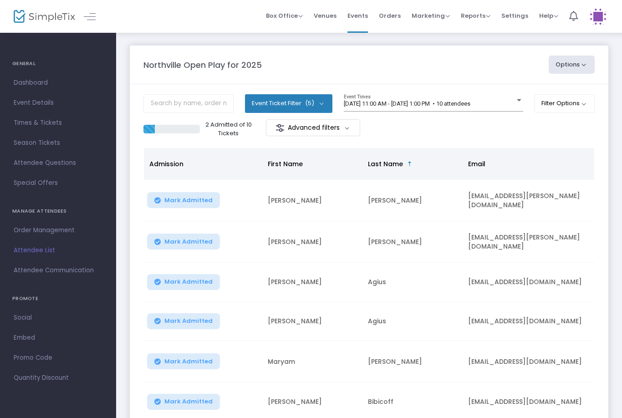 Image resolution: width=622 pixels, height=418 pixels. What do you see at coordinates (58, 299) in the screenshot?
I see `h4: PROMOTE` at bounding box center [58, 299].